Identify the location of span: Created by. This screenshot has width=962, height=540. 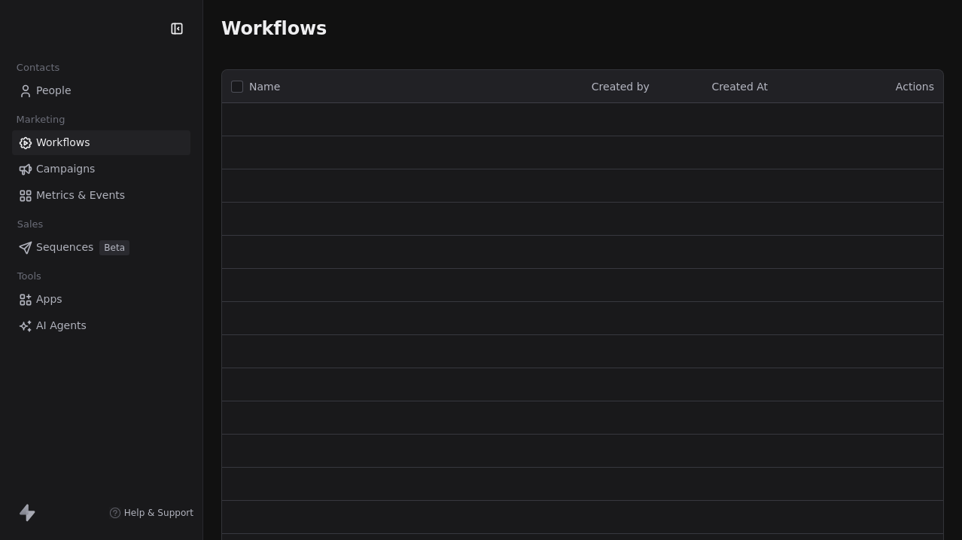
(620, 87).